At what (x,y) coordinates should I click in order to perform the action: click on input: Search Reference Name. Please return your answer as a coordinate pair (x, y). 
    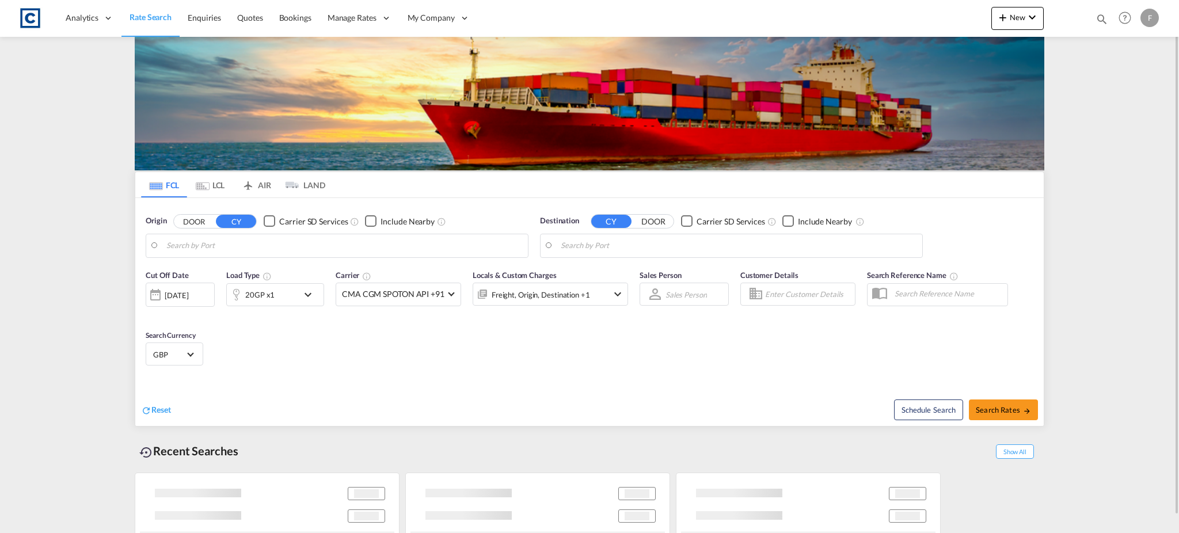
    Looking at the image, I should click on (948, 294).